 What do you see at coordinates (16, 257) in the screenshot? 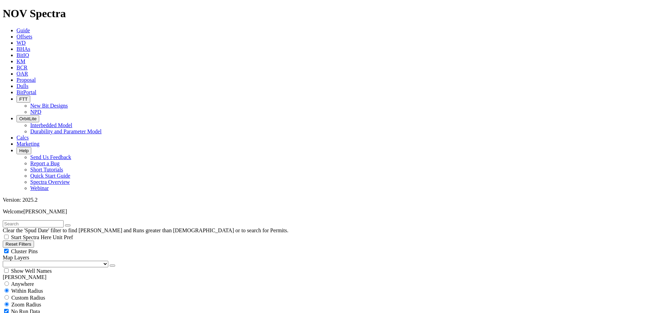
I see `span: Map Layers` at bounding box center [16, 257].